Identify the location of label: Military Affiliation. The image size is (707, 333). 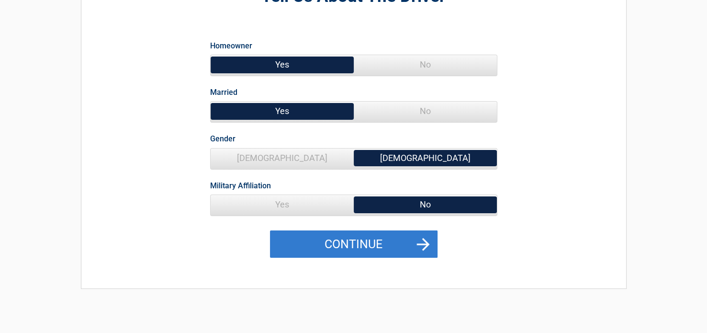
(240, 185).